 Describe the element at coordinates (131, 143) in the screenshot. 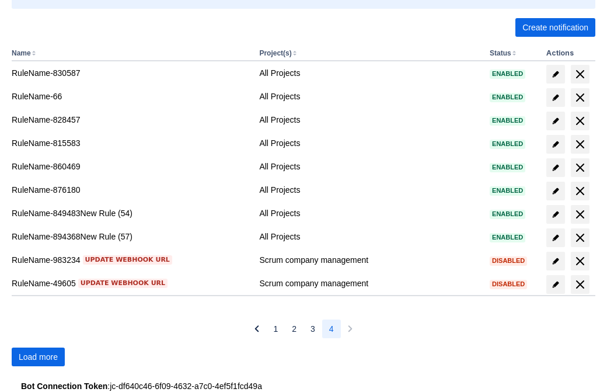

I see `div: RuleName-815583` at that location.